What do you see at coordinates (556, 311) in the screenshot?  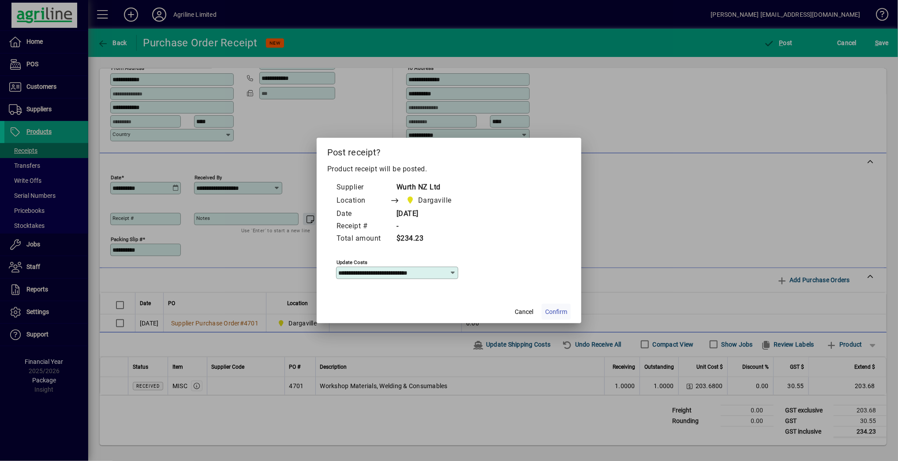 I see `button: Confirm` at bounding box center [556, 311].